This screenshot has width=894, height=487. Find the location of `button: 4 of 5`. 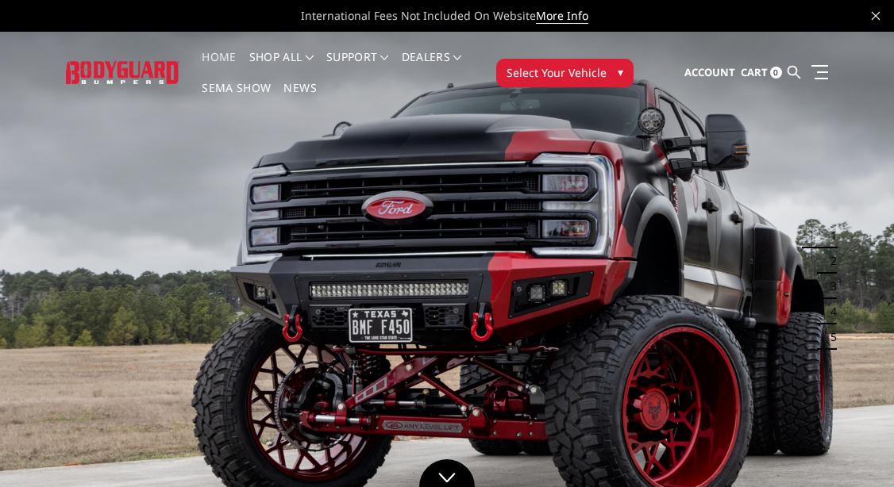

button: 4 of 5 is located at coordinates (829, 312).